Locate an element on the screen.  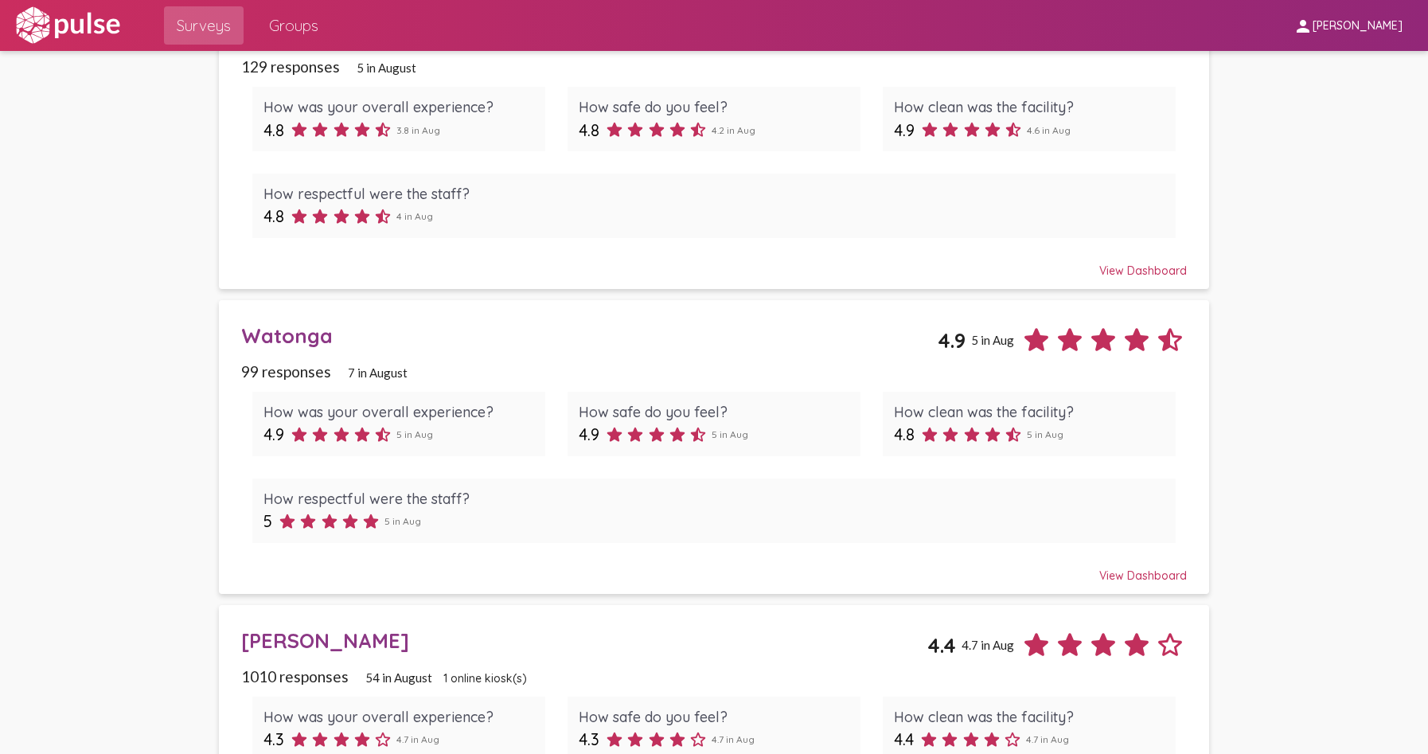
img: white-logo.svg is located at coordinates (68, 25).